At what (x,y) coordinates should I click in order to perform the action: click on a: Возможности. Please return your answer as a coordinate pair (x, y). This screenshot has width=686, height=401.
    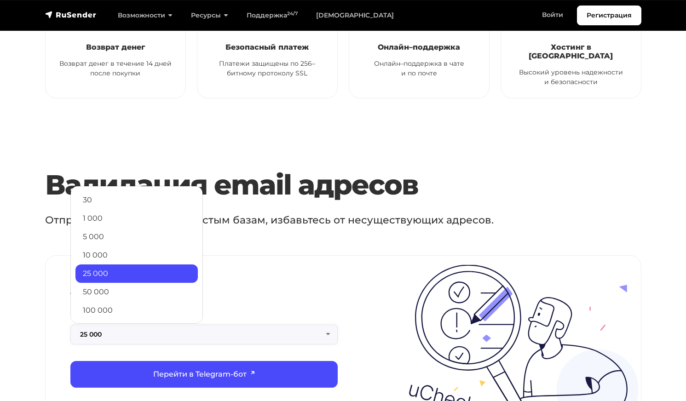
    Looking at the image, I should click on (145, 15).